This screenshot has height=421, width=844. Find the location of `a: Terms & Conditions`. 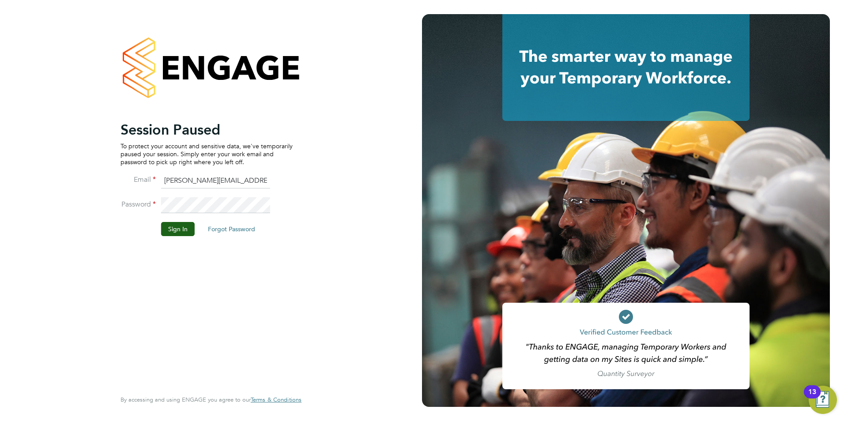

a: Terms & Conditions is located at coordinates (276, 400).